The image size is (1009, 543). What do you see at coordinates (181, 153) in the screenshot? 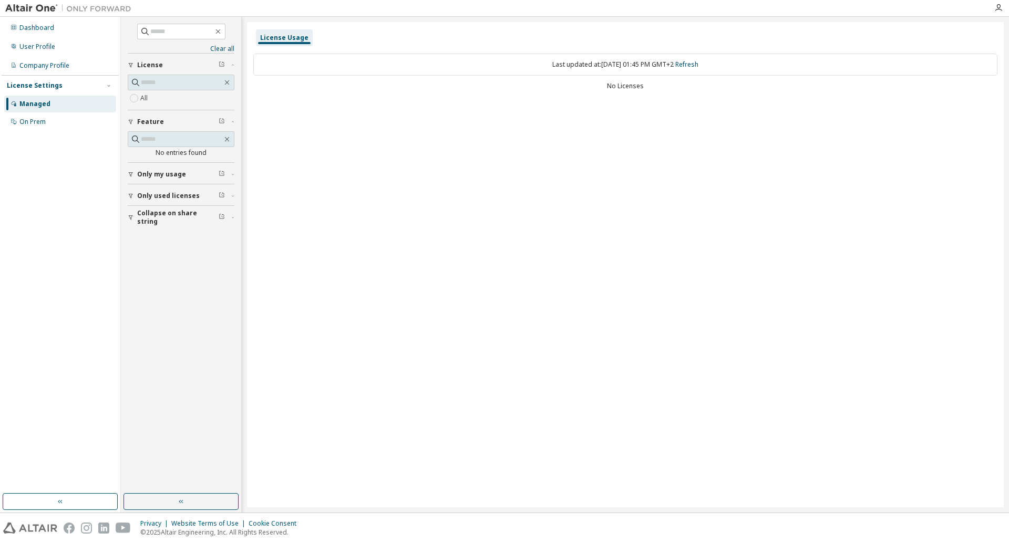
I see `div: No entries found` at bounding box center [181, 153].